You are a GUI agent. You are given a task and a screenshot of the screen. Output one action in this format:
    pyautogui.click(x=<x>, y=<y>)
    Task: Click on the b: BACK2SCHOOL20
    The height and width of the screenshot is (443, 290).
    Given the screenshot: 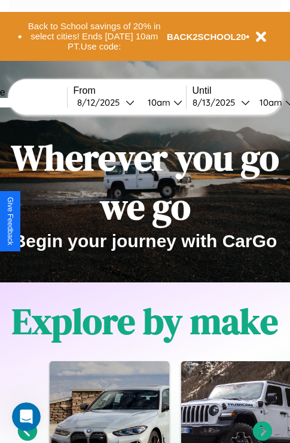 What is the action you would take?
    pyautogui.click(x=206, y=36)
    